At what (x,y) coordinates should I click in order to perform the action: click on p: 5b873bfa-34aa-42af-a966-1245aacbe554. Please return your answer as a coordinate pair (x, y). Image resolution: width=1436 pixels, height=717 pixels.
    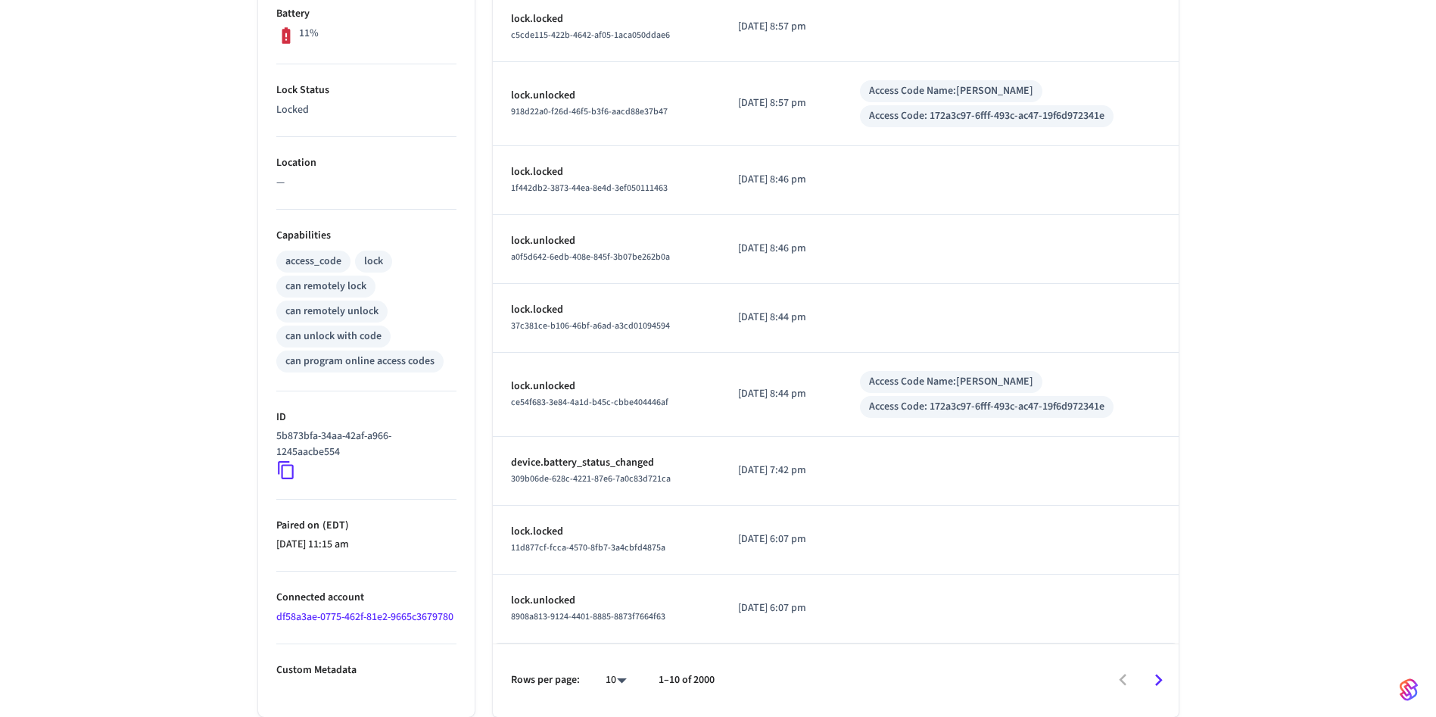
    Looking at the image, I should click on (363, 444).